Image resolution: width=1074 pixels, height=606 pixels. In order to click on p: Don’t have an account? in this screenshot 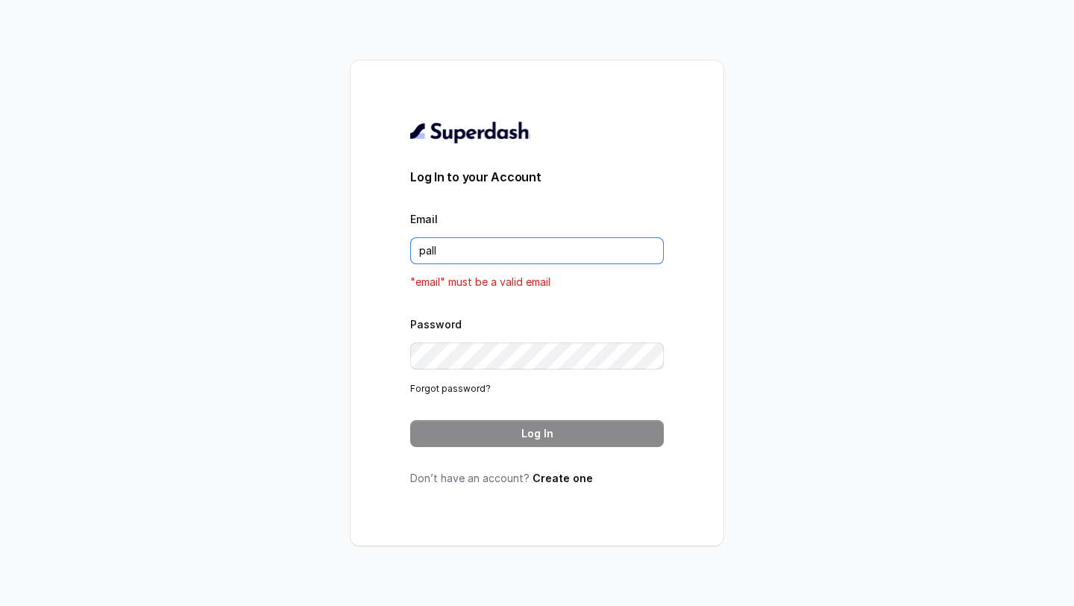, I will do `click(537, 478)`.